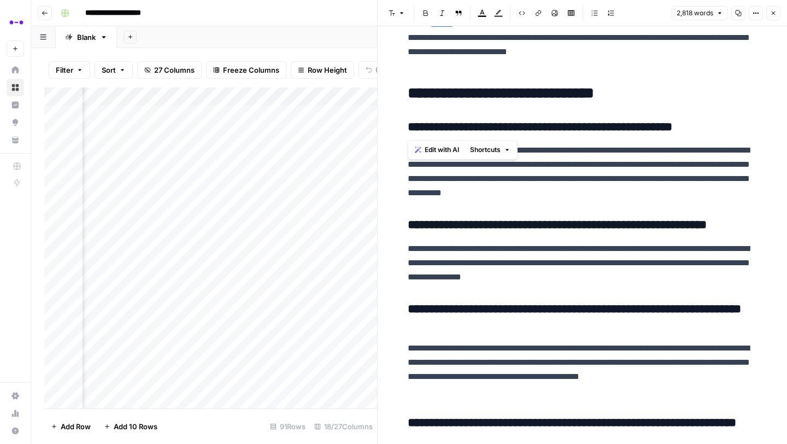 Image resolution: width=787 pixels, height=444 pixels. Describe the element at coordinates (246, 70) in the screenshot. I see `button: Freeze Columns` at that location.